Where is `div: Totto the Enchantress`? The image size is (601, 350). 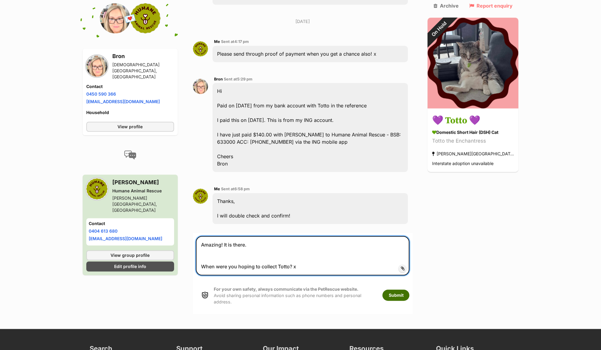 div: Totto the Enchantress is located at coordinates (473, 141).